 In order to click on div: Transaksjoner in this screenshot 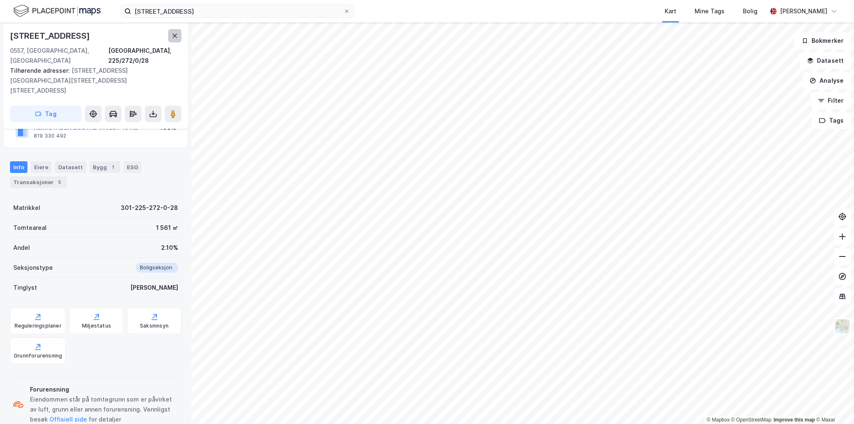, I will do `click(38, 182)`.